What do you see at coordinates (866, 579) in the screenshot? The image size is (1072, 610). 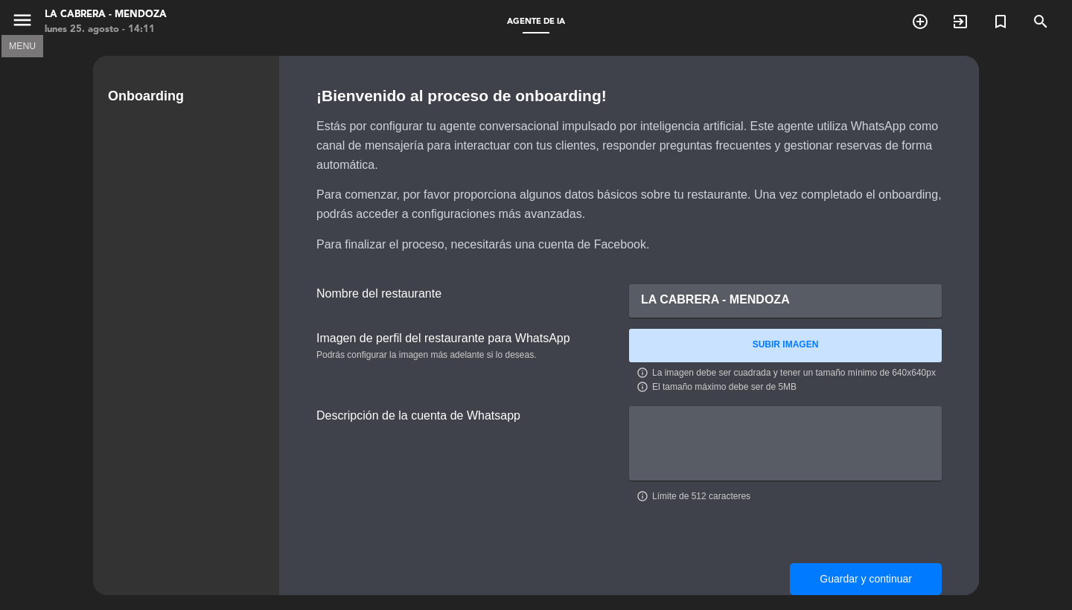 I see `button: Guardar y continuar` at bounding box center [866, 579].